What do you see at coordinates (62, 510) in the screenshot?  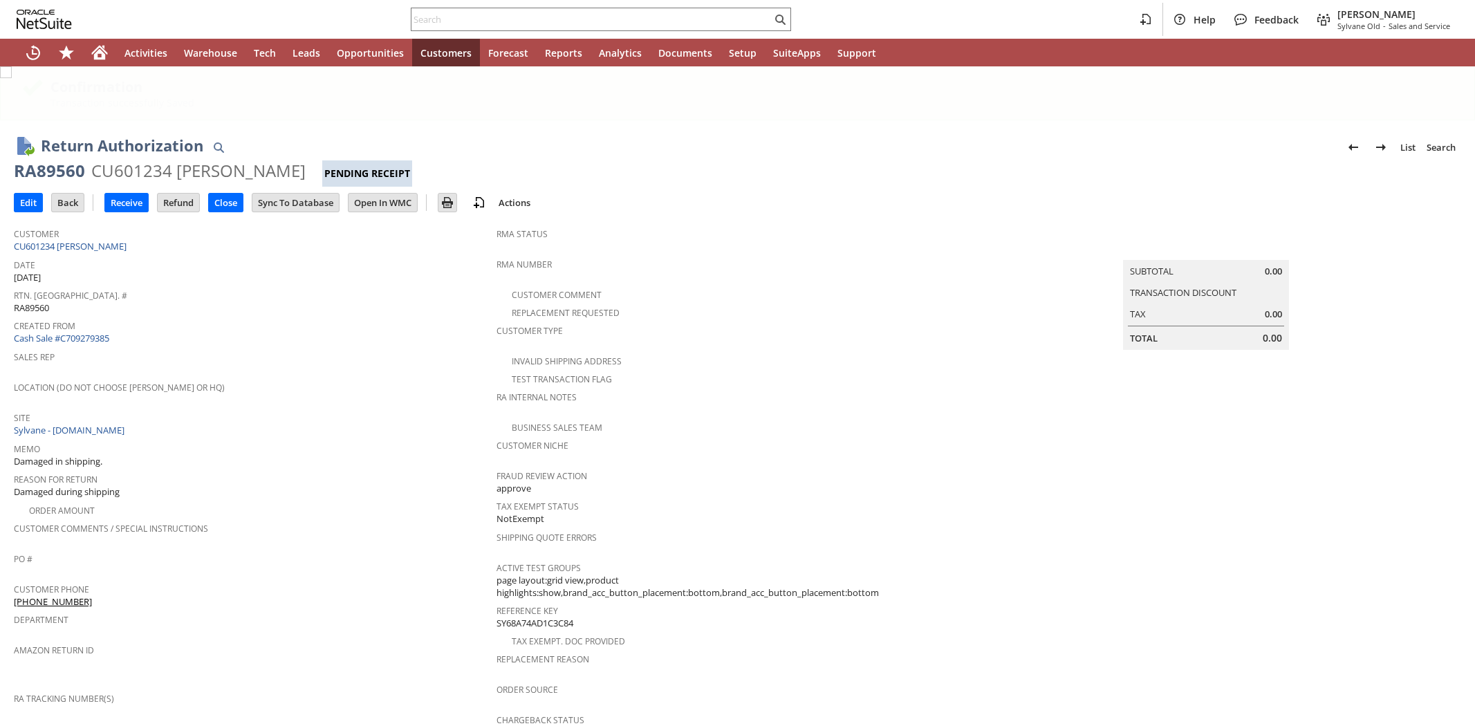 I see `a: Order Amount` at bounding box center [62, 510].